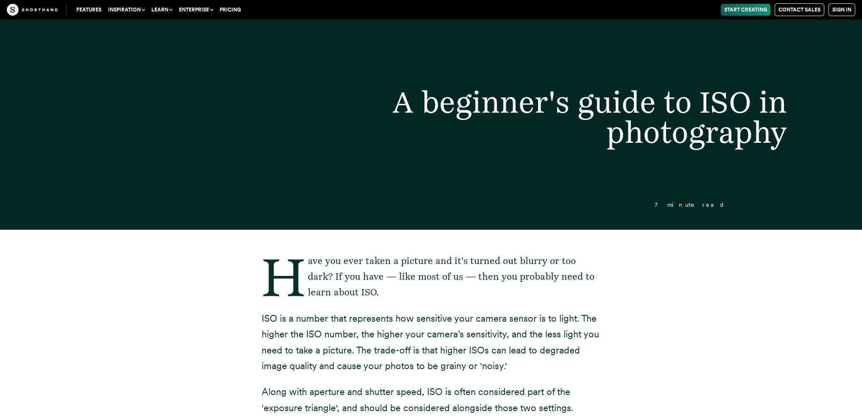 This screenshot has width=862, height=420. Describe the element at coordinates (230, 10) in the screenshot. I see `a: Pricing` at that location.